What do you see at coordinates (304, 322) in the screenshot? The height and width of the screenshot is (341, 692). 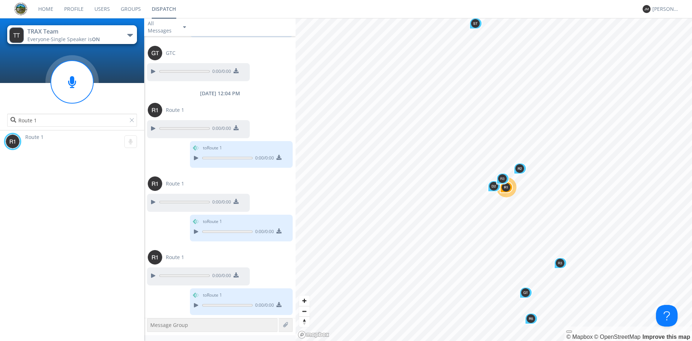 I see `span: Reset bearing to north` at bounding box center [304, 322].